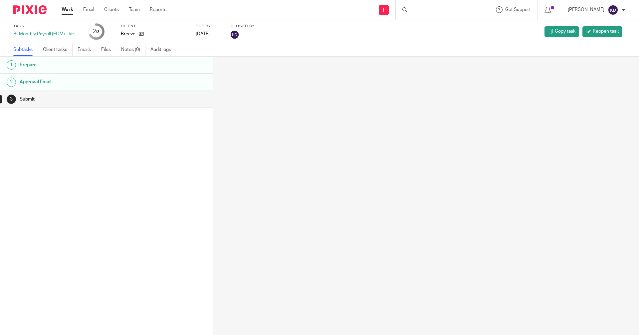 Image resolution: width=639 pixels, height=335 pixels. I want to click on a: Email, so click(89, 10).